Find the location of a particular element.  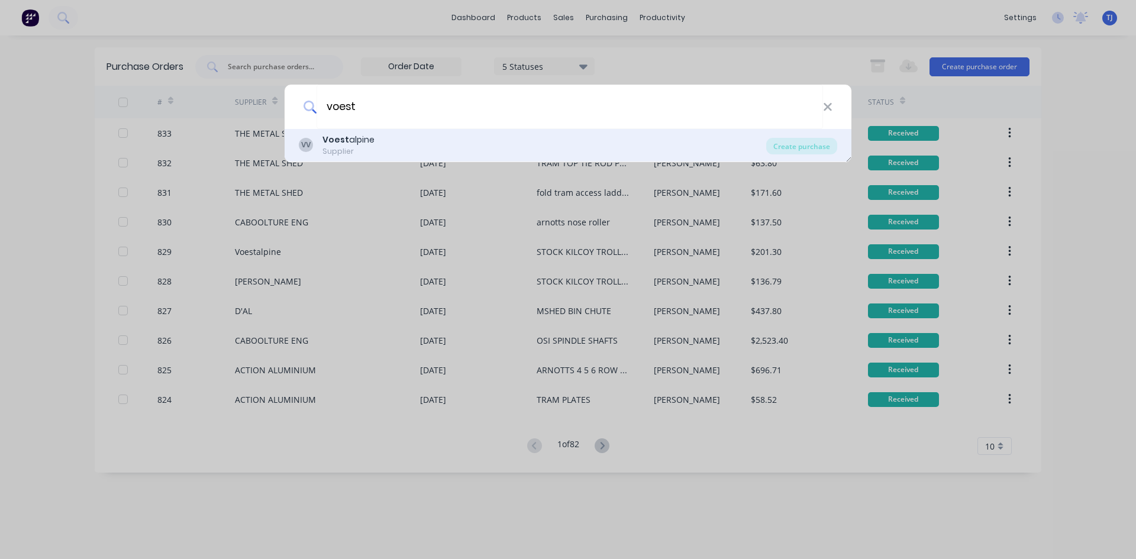

input: Enter a supplier name to create a new order... is located at coordinates (570, 106).